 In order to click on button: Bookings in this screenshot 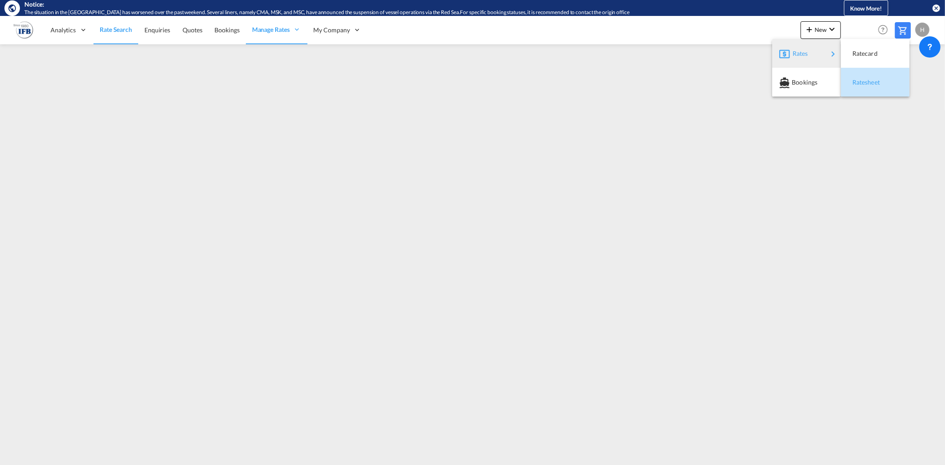, I will do `click(806, 82)`.